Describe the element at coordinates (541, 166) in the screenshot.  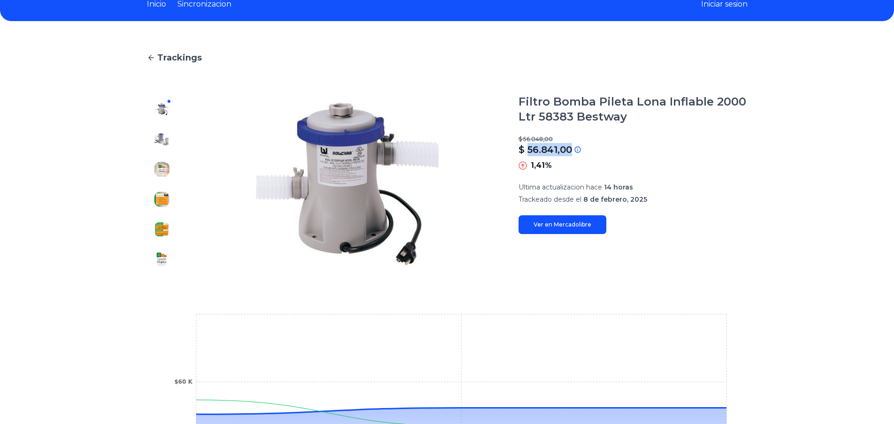
I see `p: 1,41%` at that location.